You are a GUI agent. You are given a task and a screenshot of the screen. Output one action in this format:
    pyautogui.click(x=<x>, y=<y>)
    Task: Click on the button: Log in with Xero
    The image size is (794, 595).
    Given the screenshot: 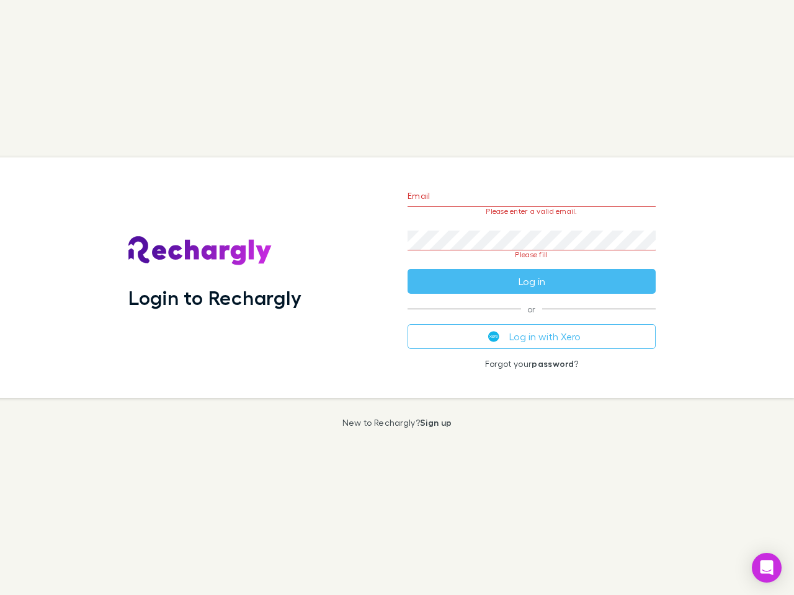 What is the action you would take?
    pyautogui.click(x=531, y=337)
    